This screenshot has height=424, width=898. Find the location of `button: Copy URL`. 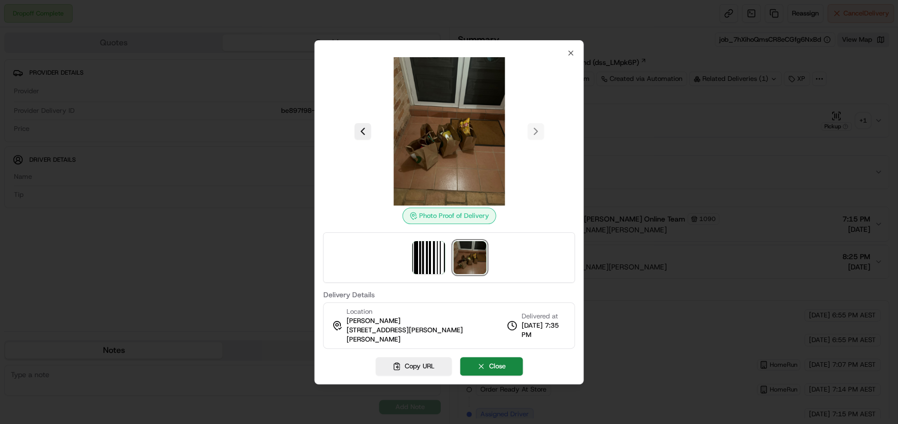

button: Copy URL is located at coordinates (414, 366).